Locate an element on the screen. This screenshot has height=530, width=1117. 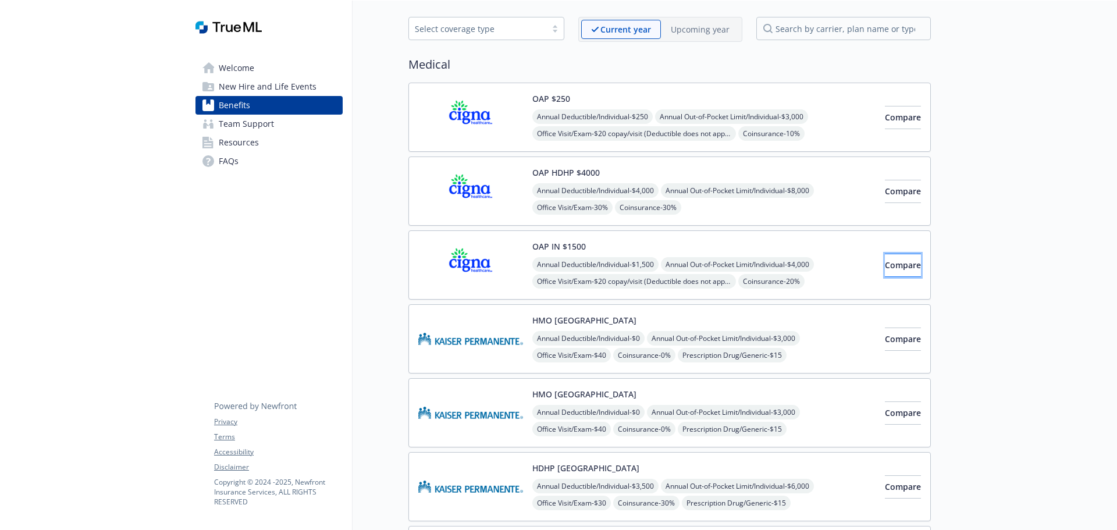
span: Team Support is located at coordinates (246, 124).